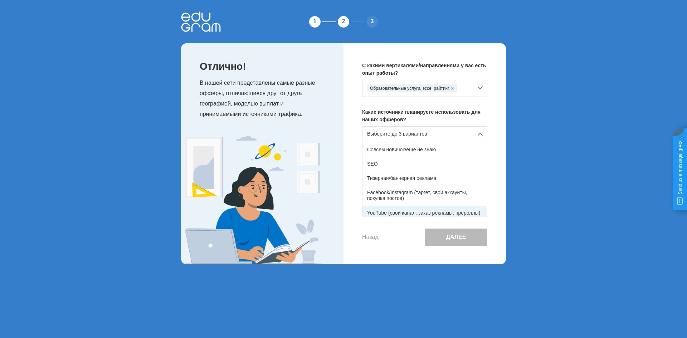 The image size is (687, 338). Describe the element at coordinates (412, 88) in the screenshot. I see `div: Образовательные услуги, эссе, райтинг` at that location.